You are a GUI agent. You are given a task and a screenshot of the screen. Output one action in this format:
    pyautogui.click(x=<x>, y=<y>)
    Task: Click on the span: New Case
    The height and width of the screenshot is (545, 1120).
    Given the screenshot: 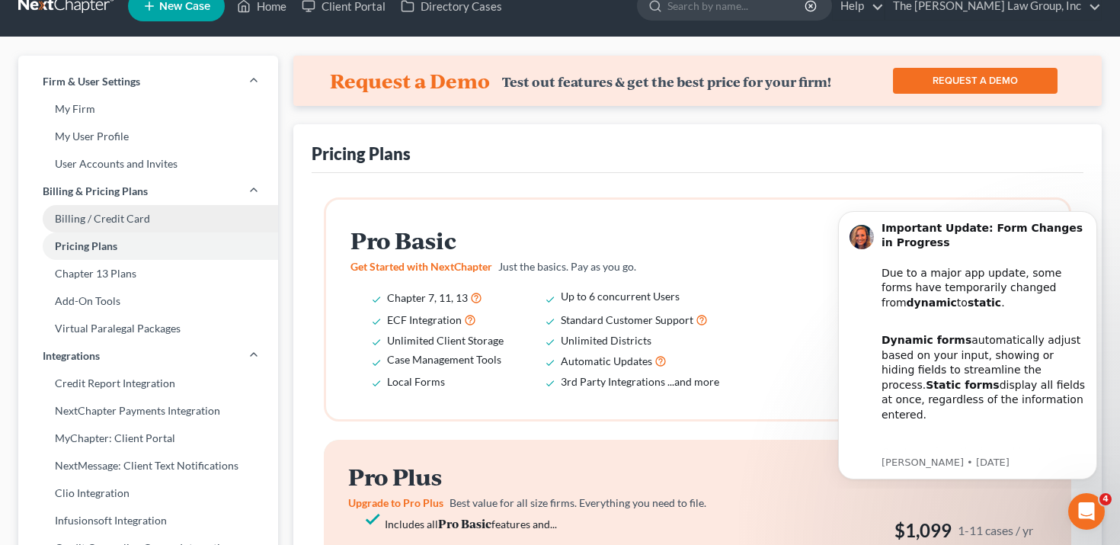 What is the action you would take?
    pyautogui.click(x=184, y=6)
    